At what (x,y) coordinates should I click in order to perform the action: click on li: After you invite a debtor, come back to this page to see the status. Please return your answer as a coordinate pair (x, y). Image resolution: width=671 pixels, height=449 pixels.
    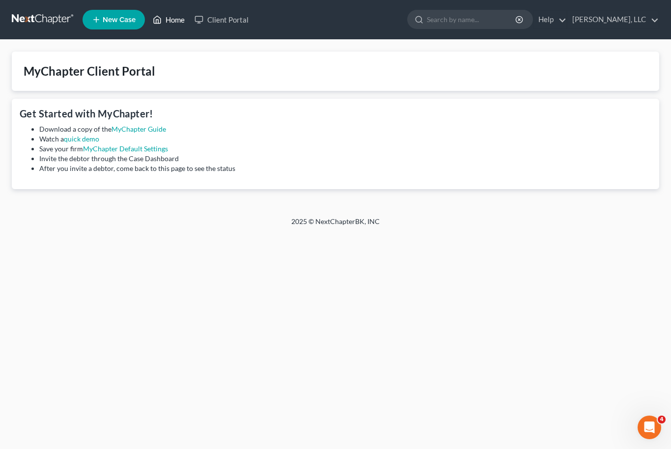
    Looking at the image, I should click on (345, 169).